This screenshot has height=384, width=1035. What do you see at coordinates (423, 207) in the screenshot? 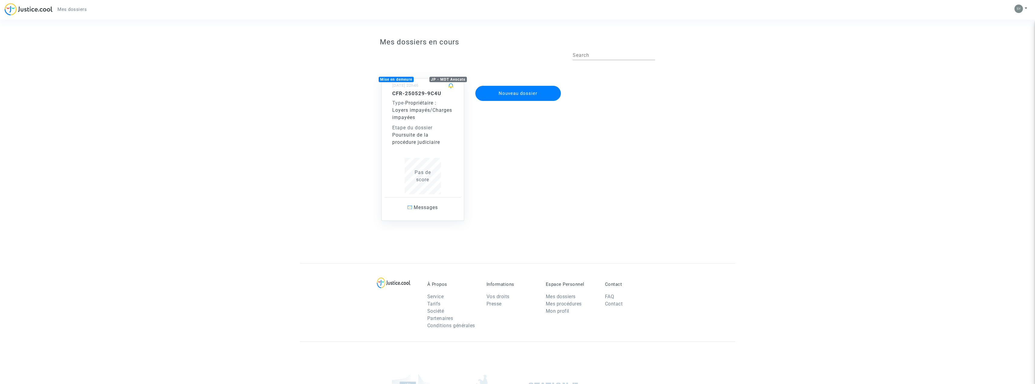
I see `a: Messages` at bounding box center [423, 207].